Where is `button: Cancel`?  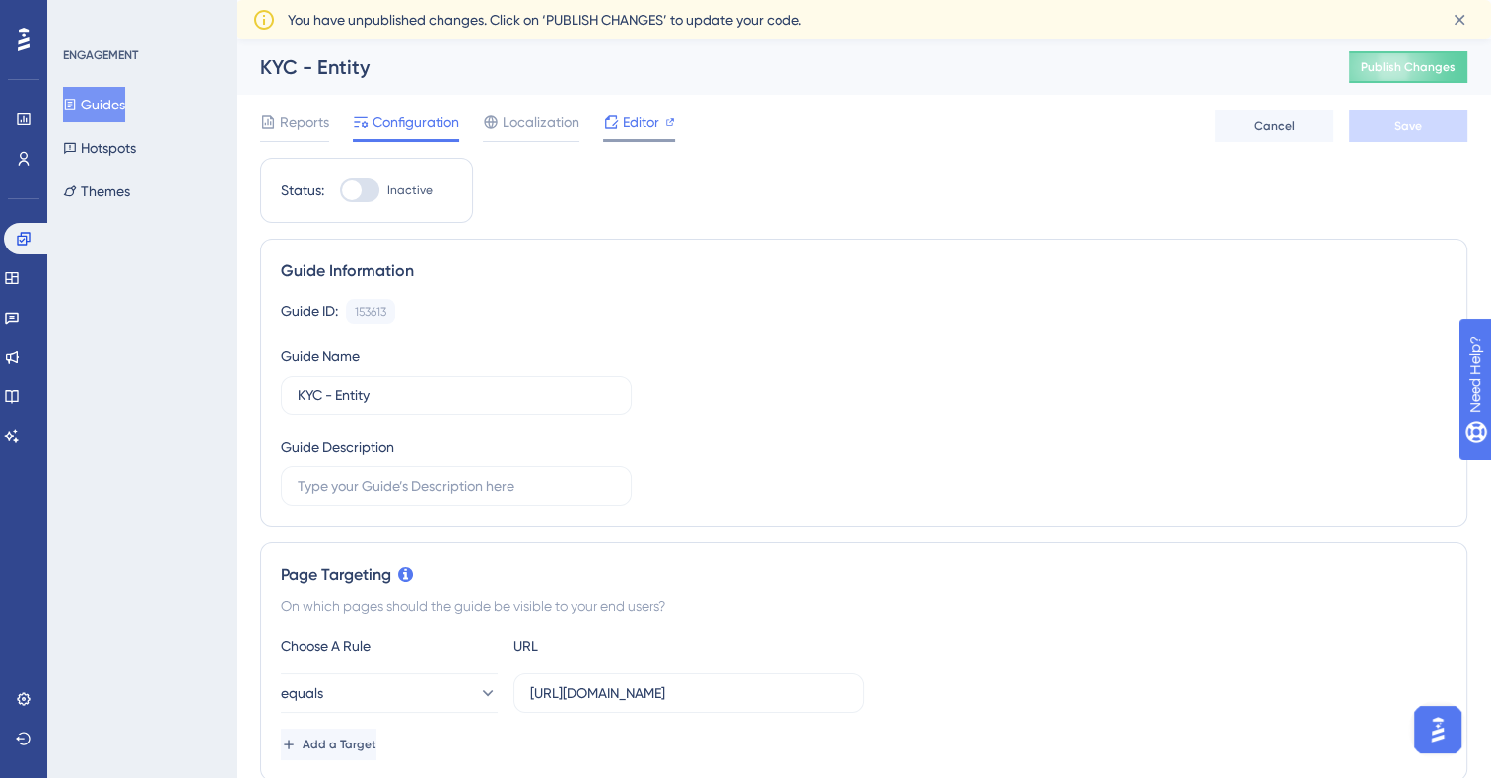 button: Cancel is located at coordinates (1274, 126).